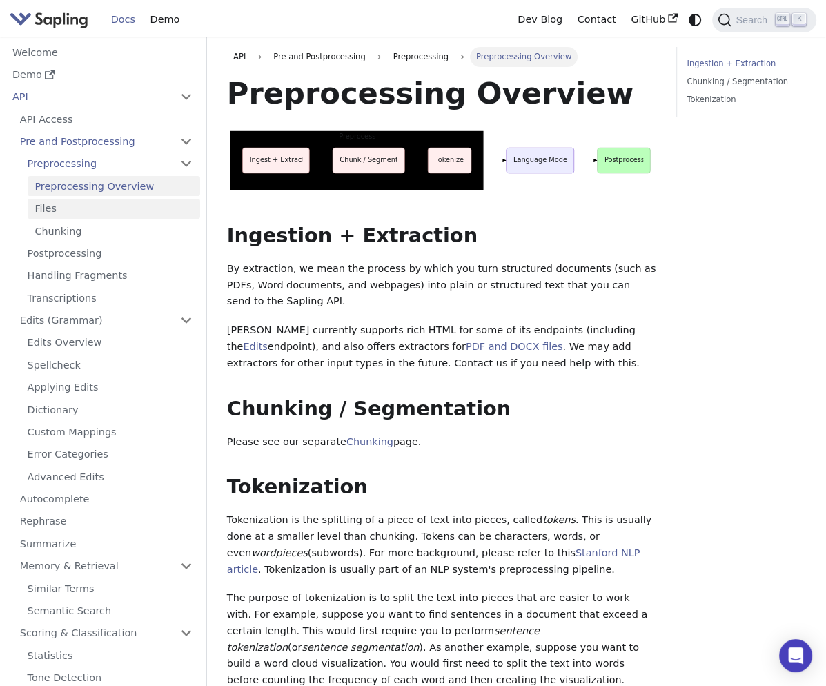  What do you see at coordinates (106, 521) in the screenshot?
I see `a: Rephrase` at bounding box center [106, 521].